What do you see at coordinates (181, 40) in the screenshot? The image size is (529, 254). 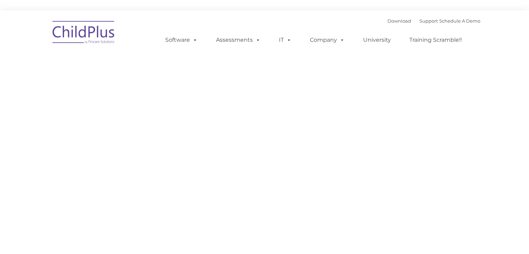 I see `a: Software` at bounding box center [181, 40].